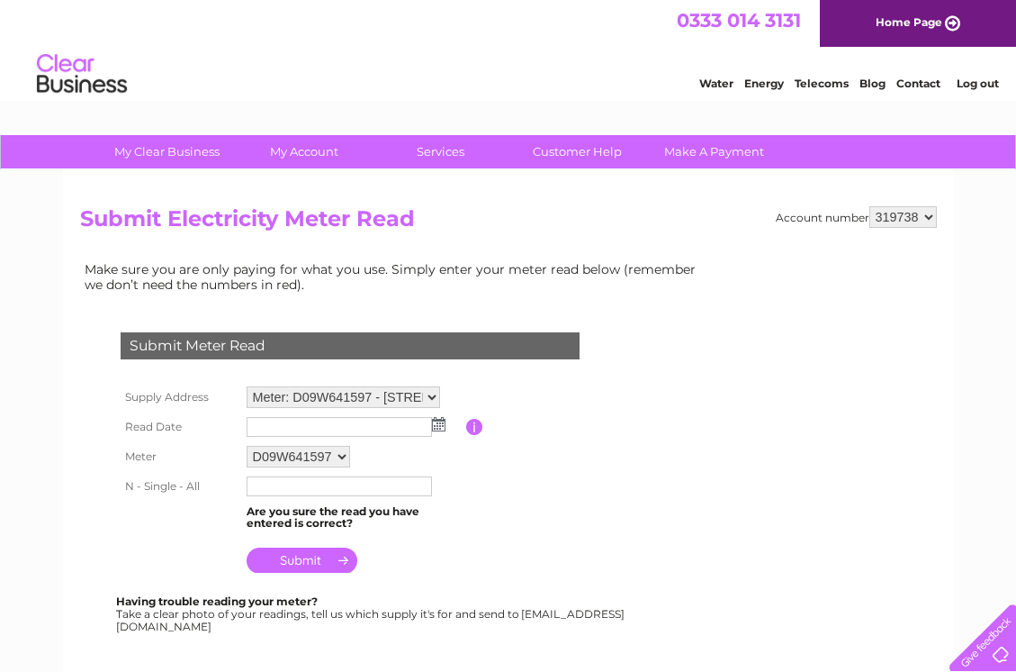 This screenshot has width=1016, height=672. I want to click on div: Account number, so click(856, 217).